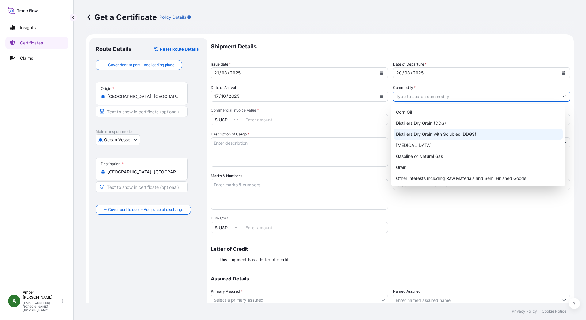 The height and width of the screenshot is (320, 586). What do you see at coordinates (476, 300) in the screenshot?
I see `input: Assured Name` at bounding box center [476, 300].